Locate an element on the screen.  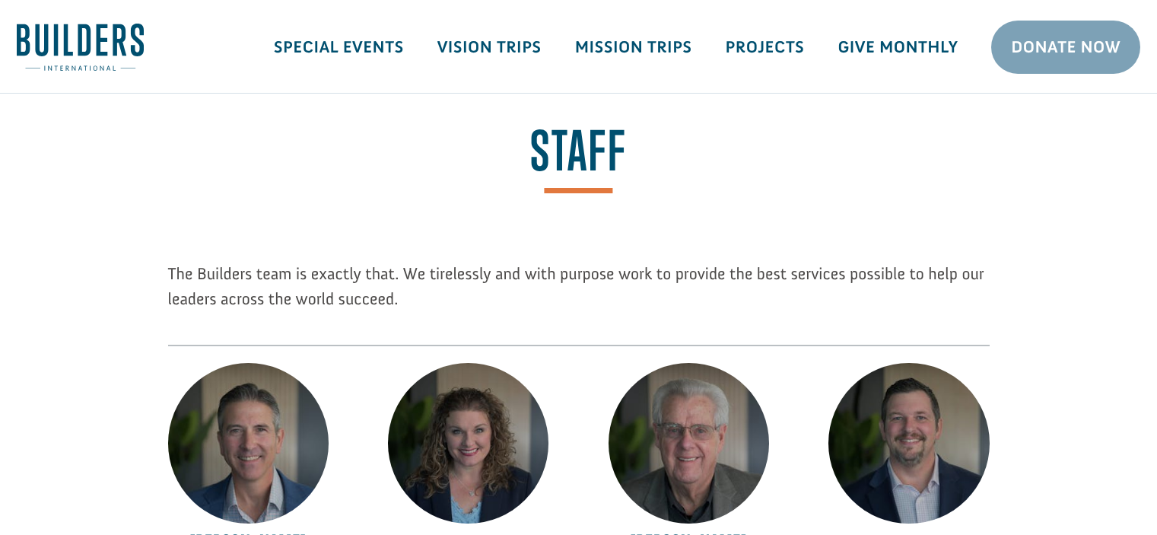
a: Give Monthly is located at coordinates (897, 47).